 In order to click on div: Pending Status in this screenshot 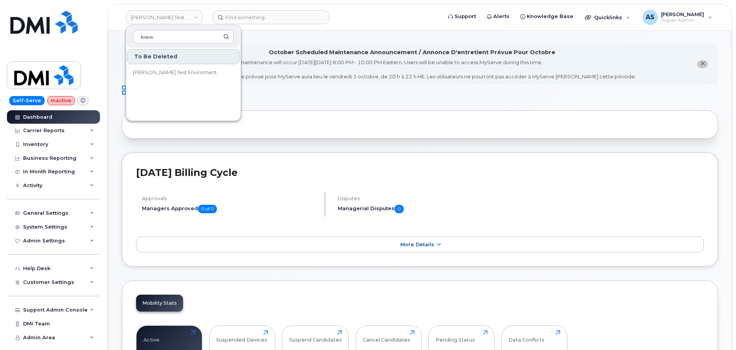, I will do `click(455, 337)`.